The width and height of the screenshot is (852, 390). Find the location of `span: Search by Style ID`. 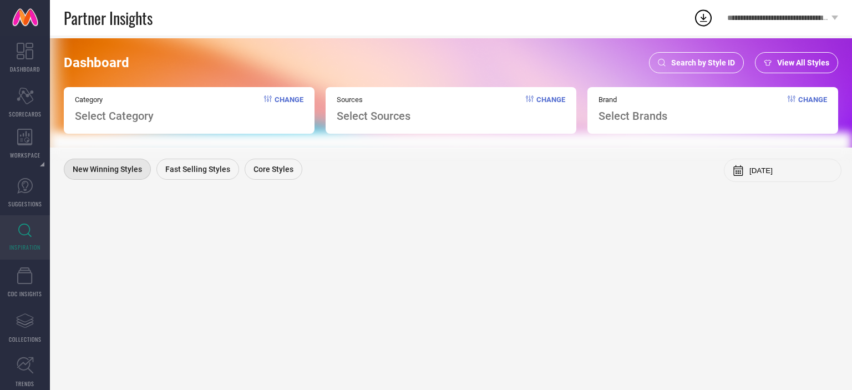

span: Search by Style ID is located at coordinates (702, 63).